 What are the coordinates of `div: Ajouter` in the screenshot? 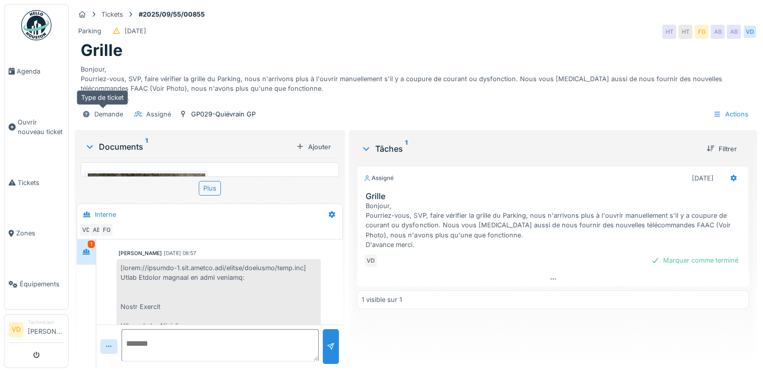 It's located at (313, 147).